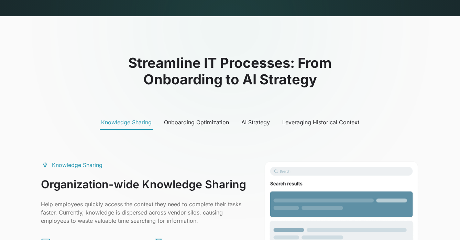 This screenshot has width=460, height=240. I want to click on div: Onboarding Optimization, so click(197, 122).